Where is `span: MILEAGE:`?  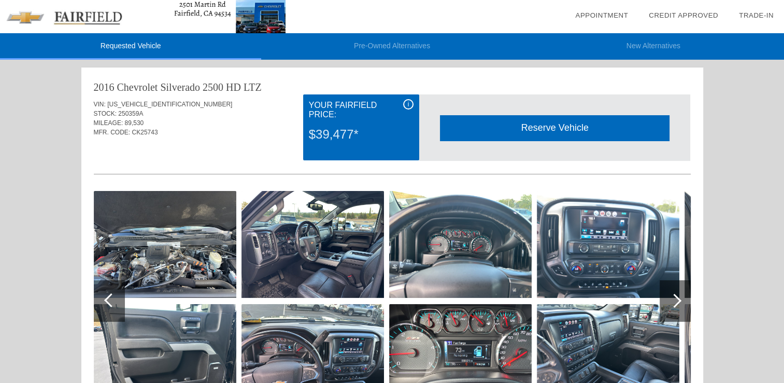 span: MILEAGE: is located at coordinates (108, 123).